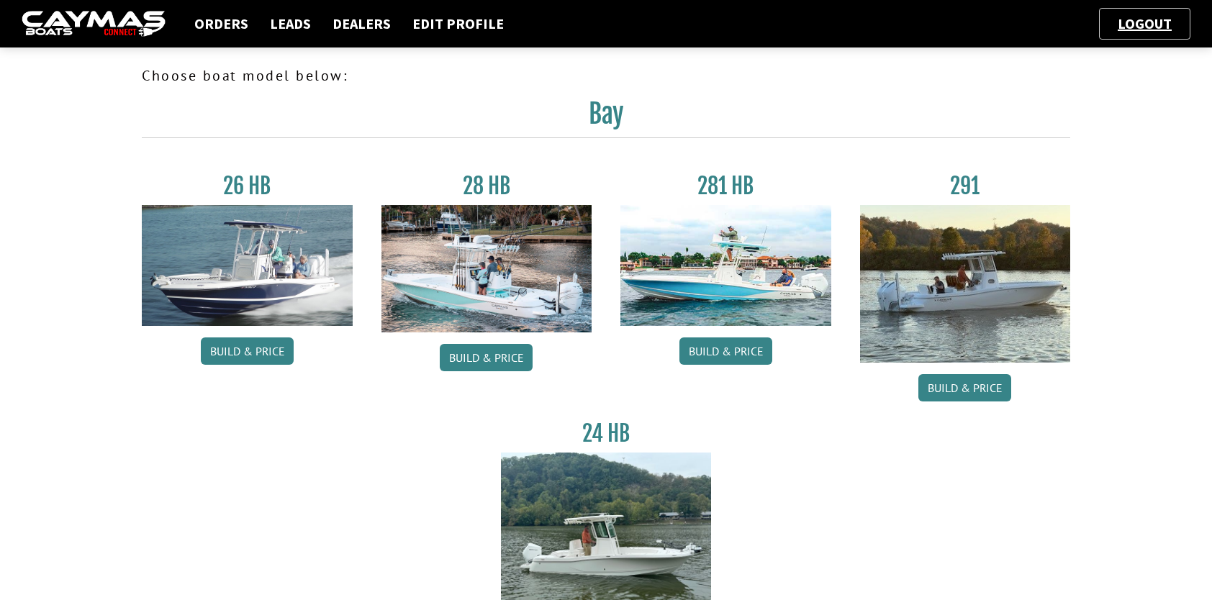 This screenshot has height=600, width=1212. What do you see at coordinates (247, 186) in the screenshot?
I see `h3: 26 HB` at bounding box center [247, 186].